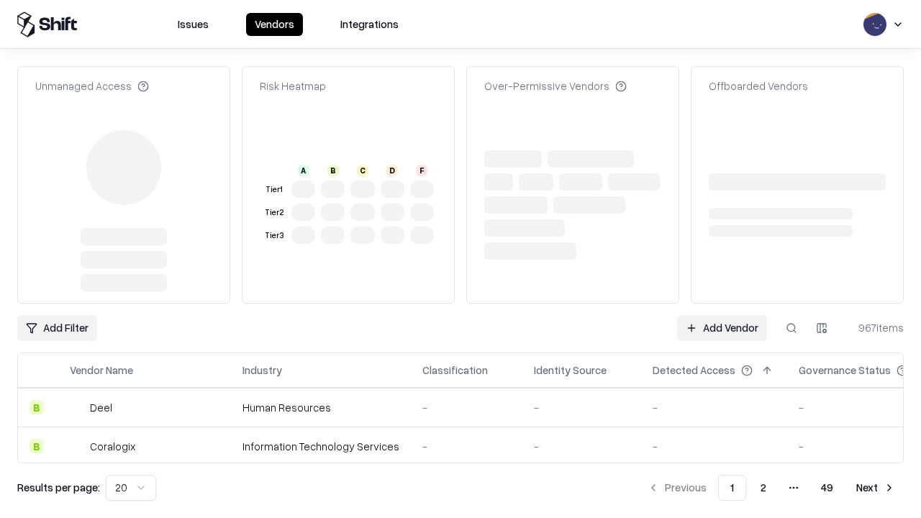  Describe the element at coordinates (293, 86) in the screenshot. I see `div: Risk Heatmap` at that location.